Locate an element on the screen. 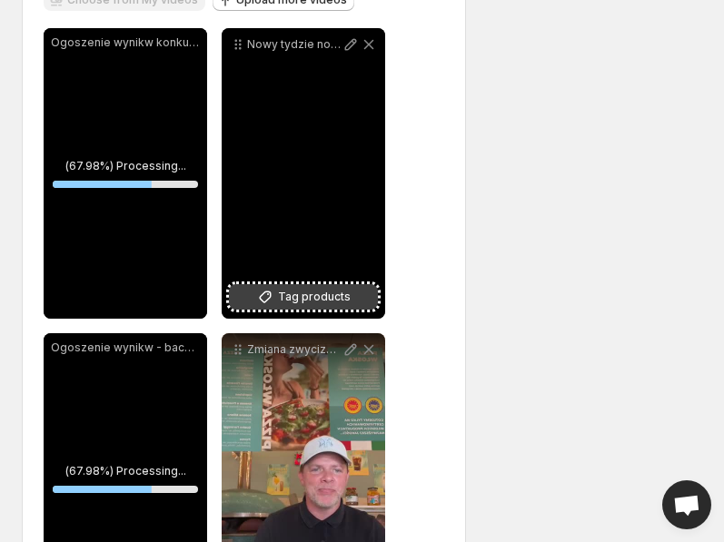 Image resolution: width=724 pixels, height=542 pixels. p: Ogoszenie wynikw konkursu - pizza na fali Znamy wyniki konkursu z 3 tygodnia wrzenia i wiecie co ... is located at coordinates (125, 43).